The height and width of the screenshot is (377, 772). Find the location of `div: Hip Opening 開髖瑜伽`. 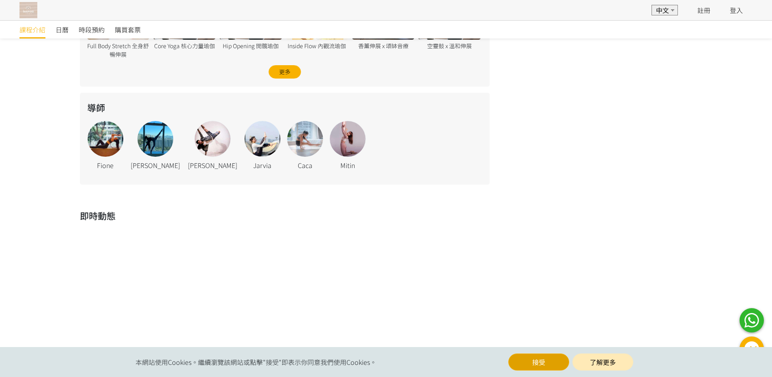

div: Hip Opening 開髖瑜伽 is located at coordinates (250, 46).